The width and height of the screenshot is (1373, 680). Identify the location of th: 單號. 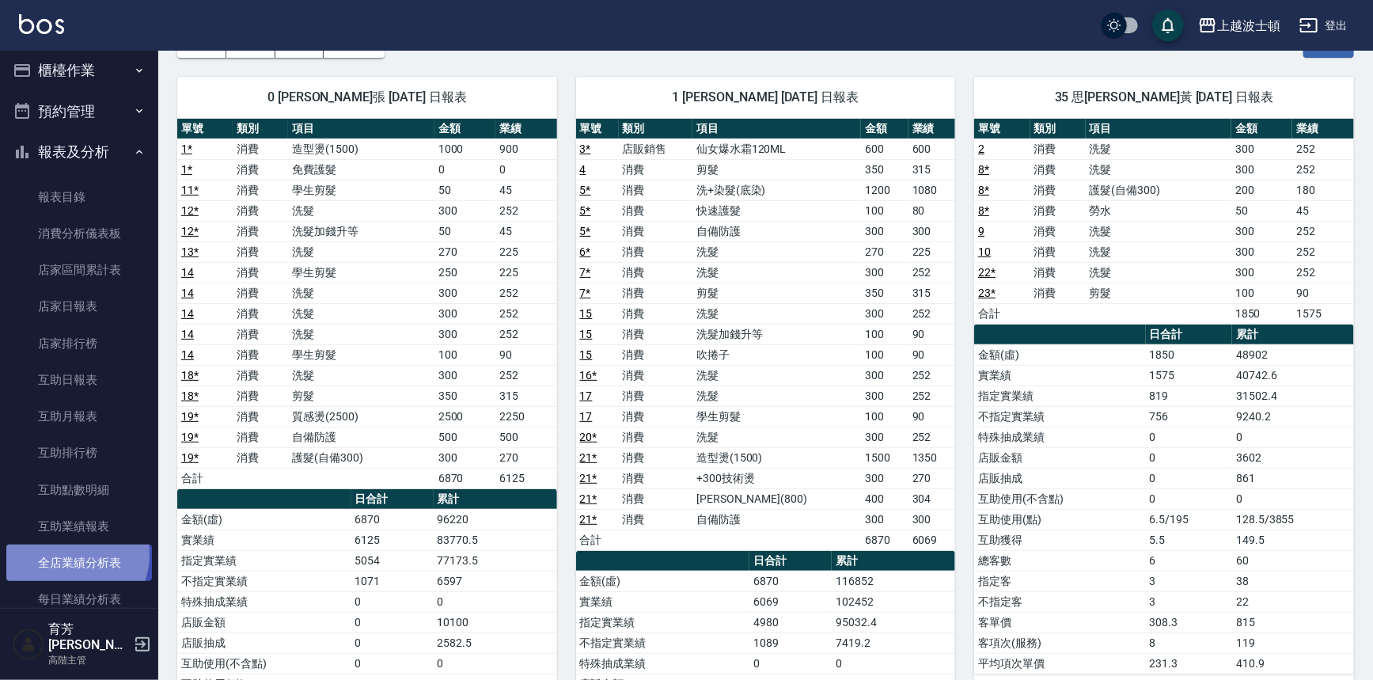
(205, 129).